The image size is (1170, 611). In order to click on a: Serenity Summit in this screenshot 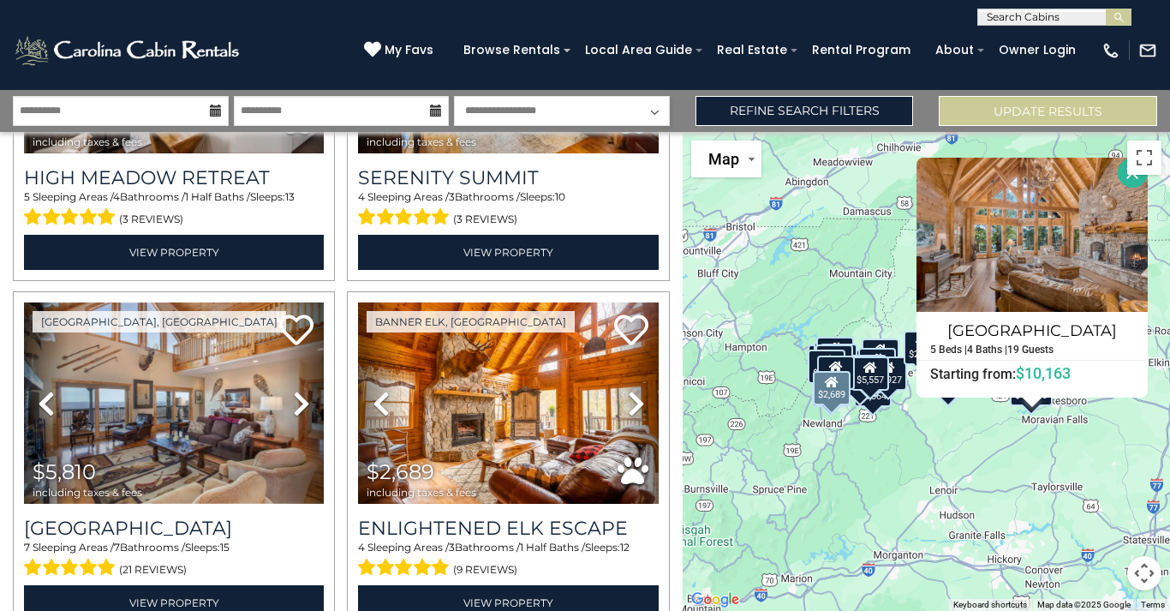, I will do `click(508, 177)`.